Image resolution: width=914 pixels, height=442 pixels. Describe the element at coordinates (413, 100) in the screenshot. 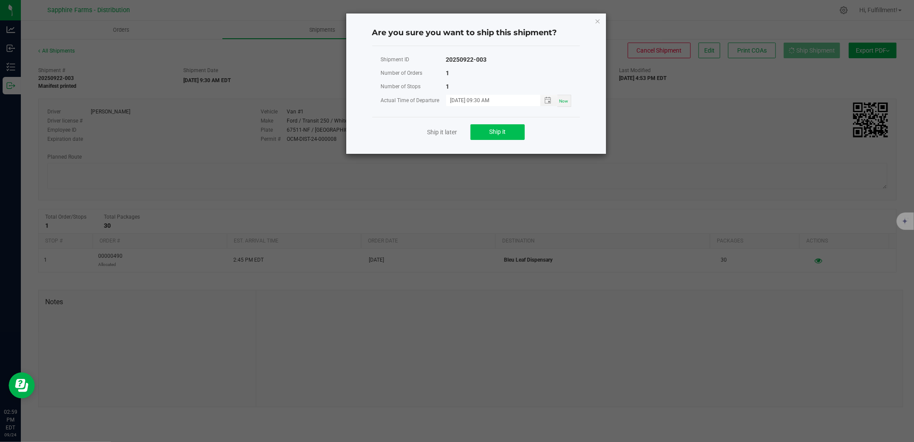

I see `div: Actual Time of Departure` at that location.